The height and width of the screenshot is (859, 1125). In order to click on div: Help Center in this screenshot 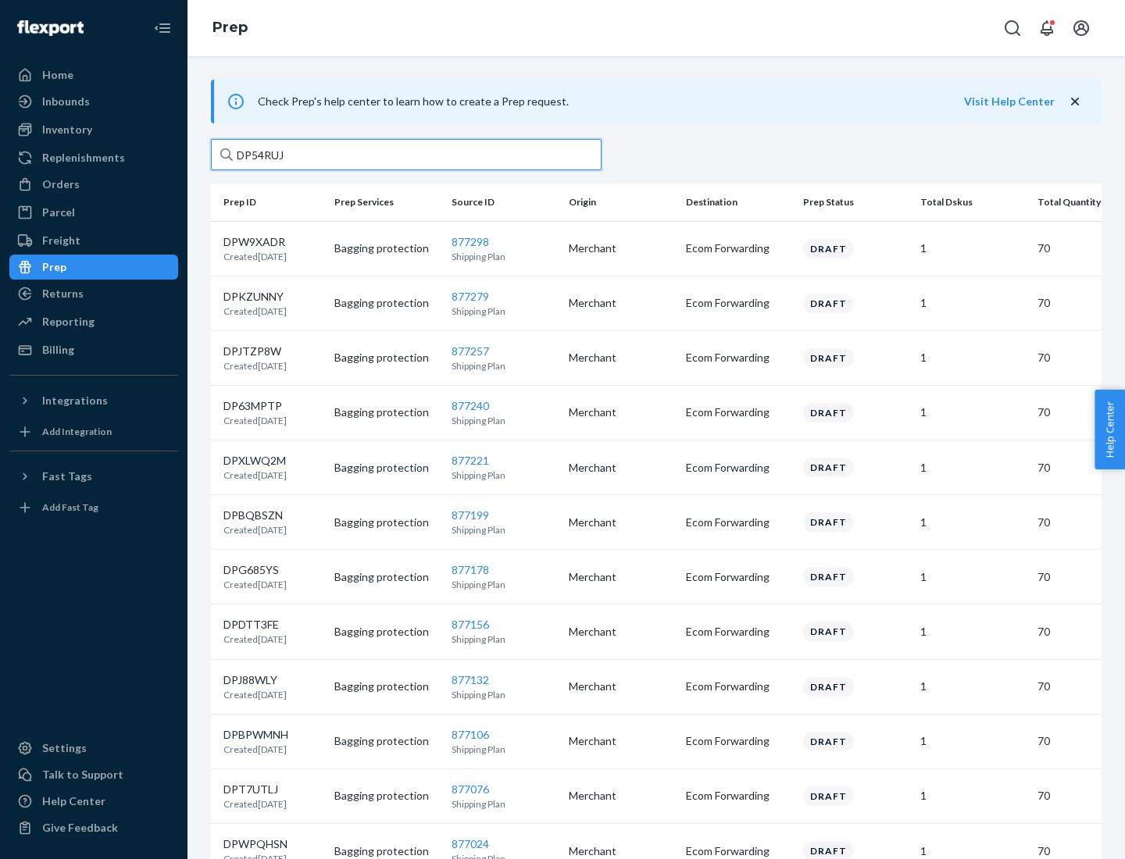, I will do `click(73, 801)`.